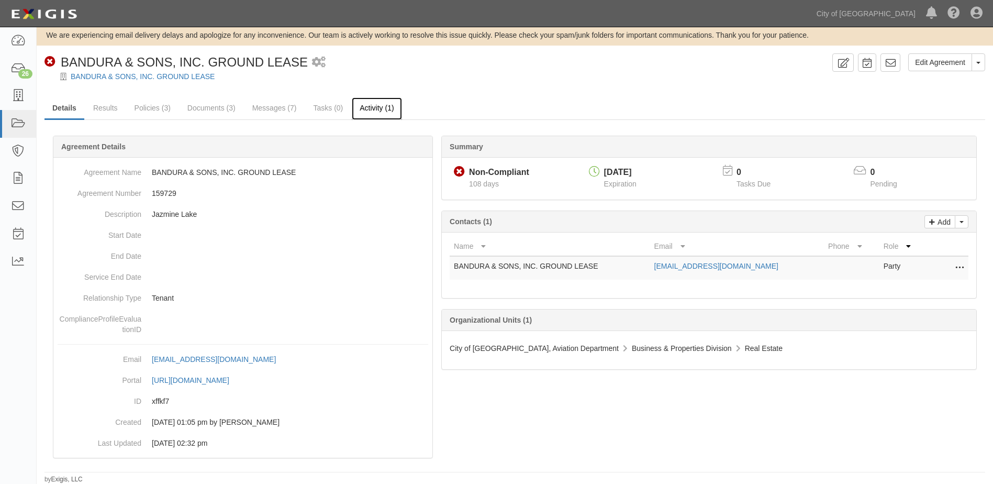 The width and height of the screenshot is (993, 484). What do you see at coordinates (99, 321) in the screenshot?
I see `dt: ComplianceProfileEvaluationID` at bounding box center [99, 321].